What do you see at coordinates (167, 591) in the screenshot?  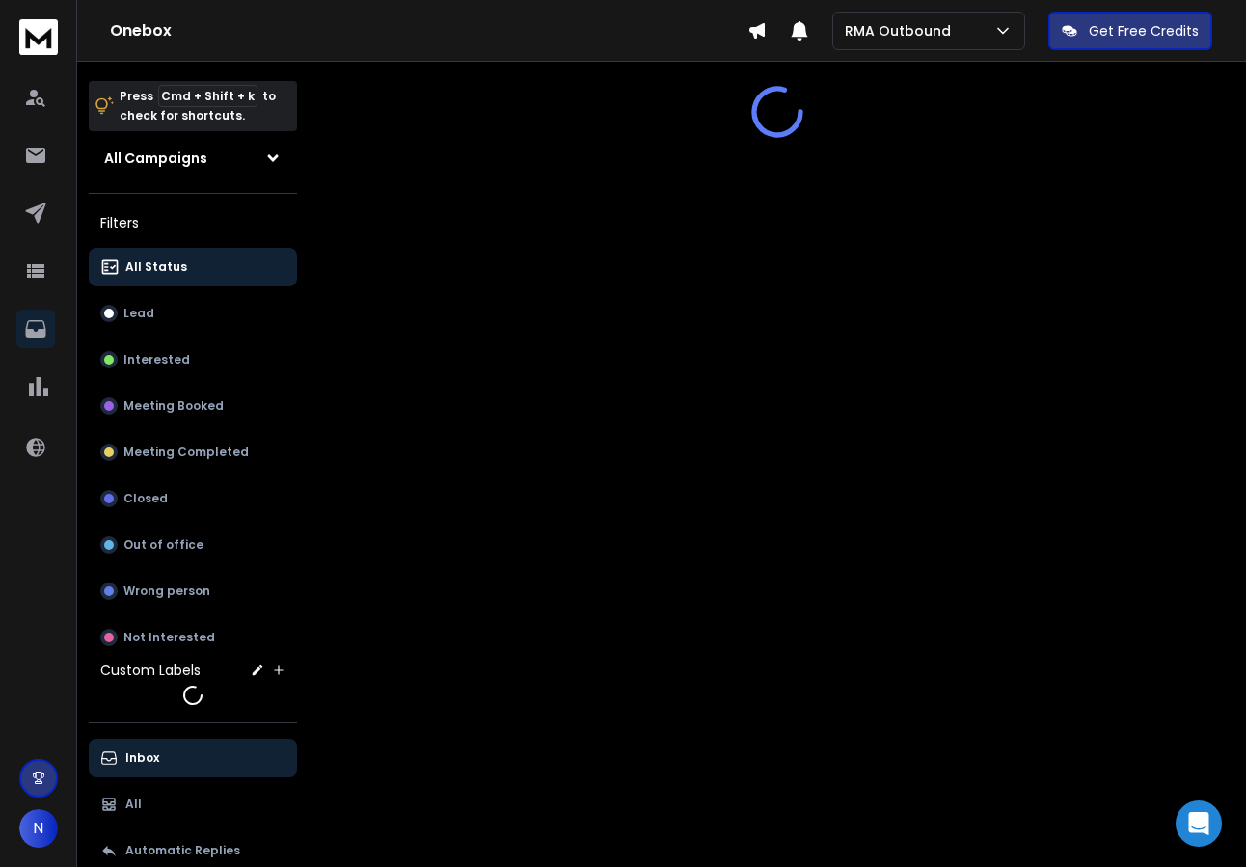 I see `p: Wrong person` at bounding box center [167, 591].